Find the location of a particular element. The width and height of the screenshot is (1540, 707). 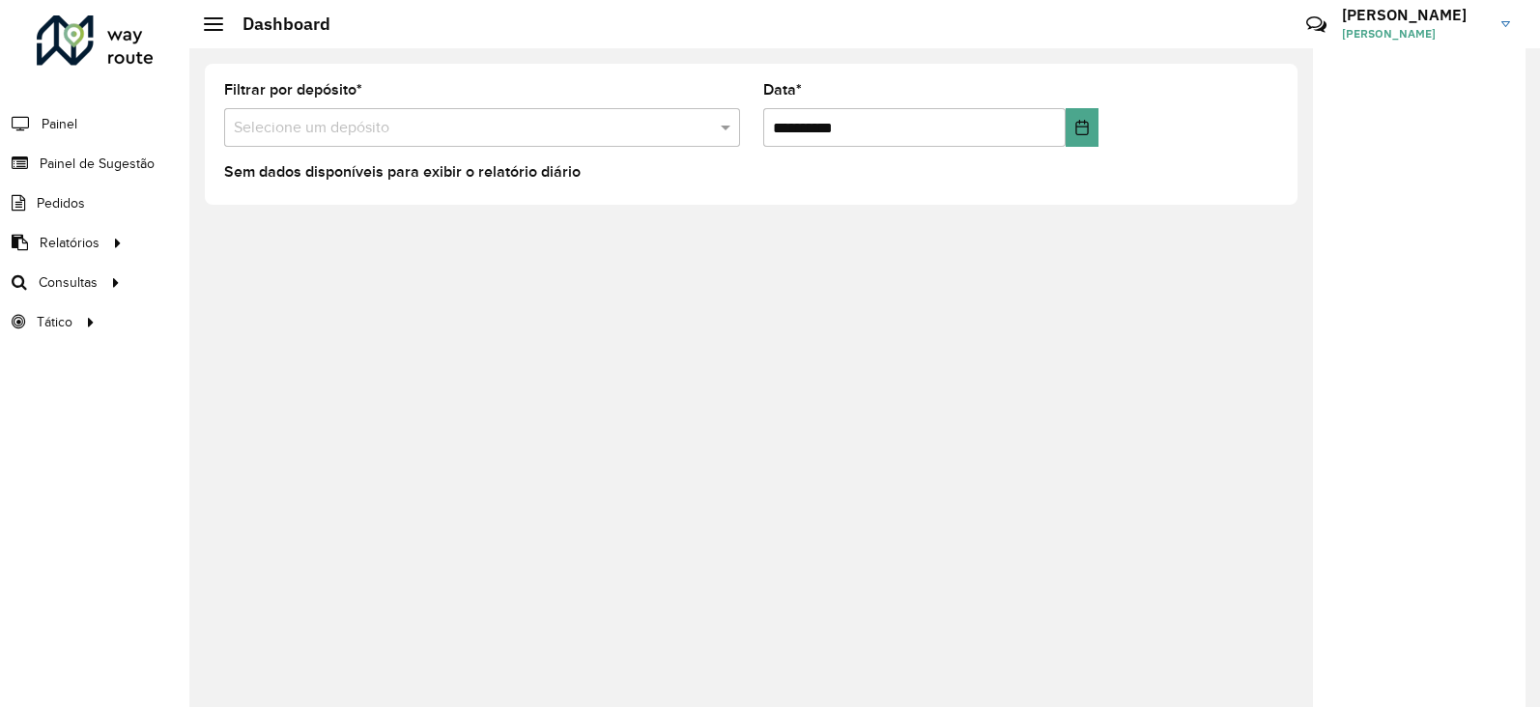

span: Tático is located at coordinates (54, 322).